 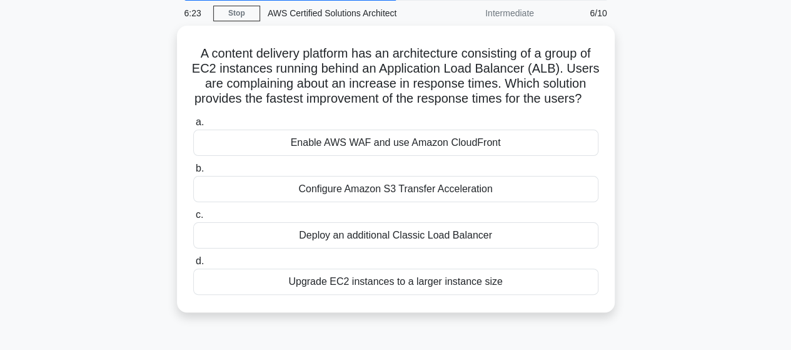 I want to click on div: Upgrade EC2 instances to a larger instance size, so click(x=396, y=282).